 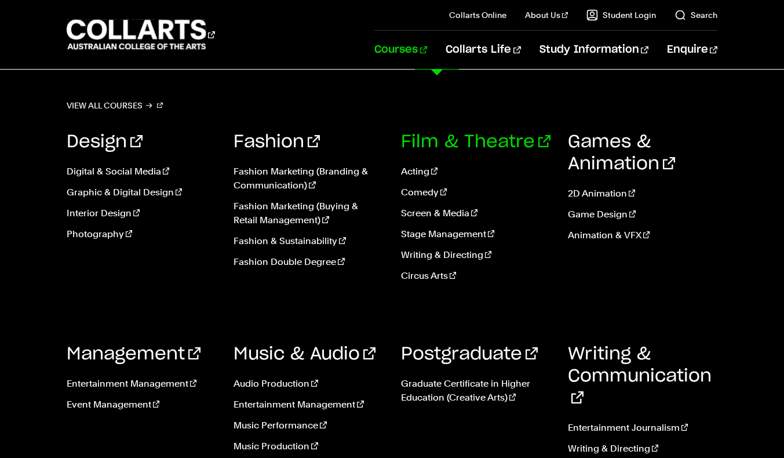 What do you see at coordinates (640, 376) in the screenshot?
I see `a: Writing & Communication` at bounding box center [640, 376].